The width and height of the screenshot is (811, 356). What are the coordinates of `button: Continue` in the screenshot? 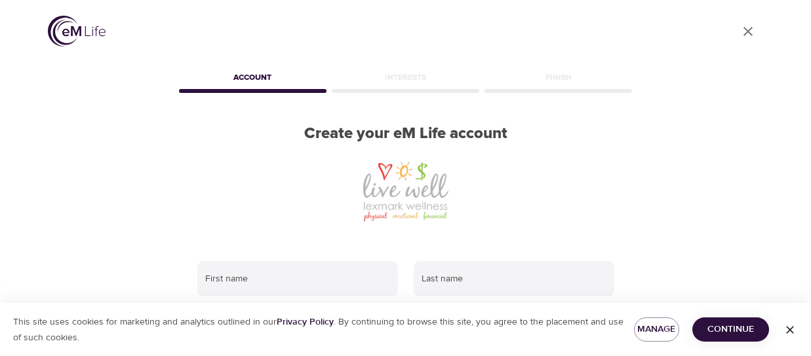 It's located at (730, 330).